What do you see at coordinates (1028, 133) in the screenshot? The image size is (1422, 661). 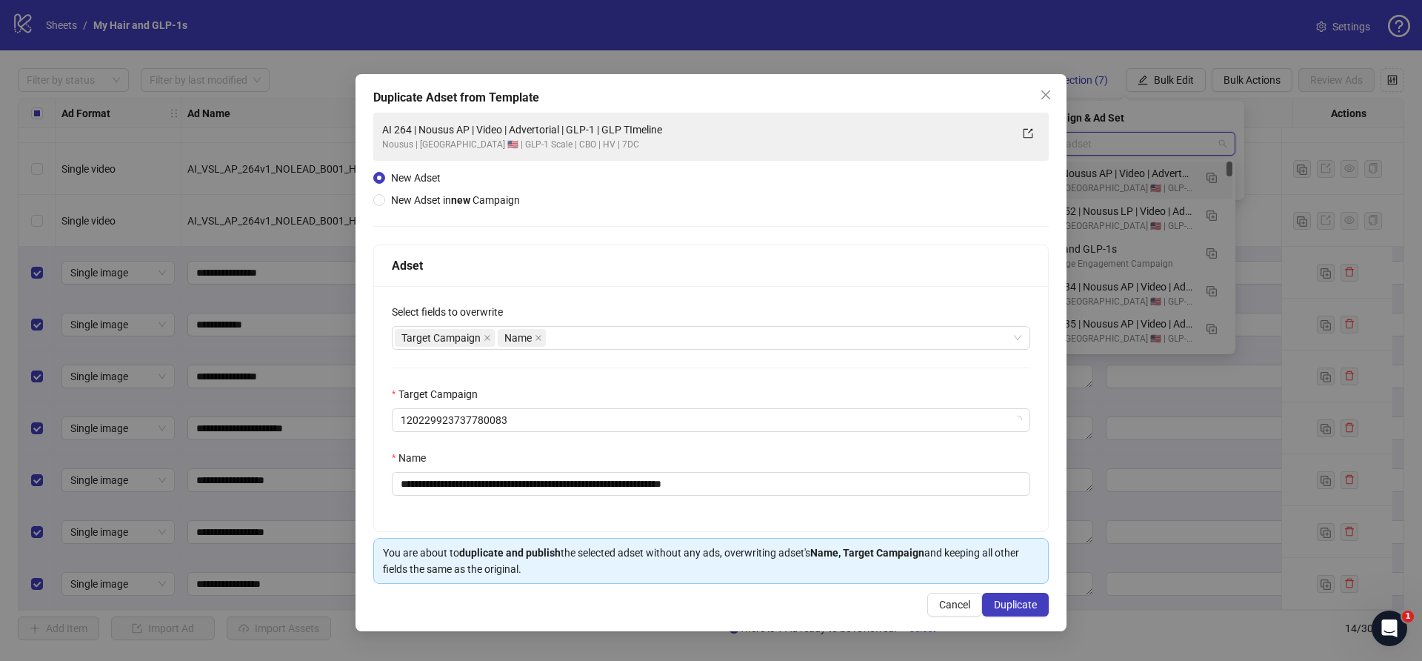 I see `span: export` at bounding box center [1028, 133].